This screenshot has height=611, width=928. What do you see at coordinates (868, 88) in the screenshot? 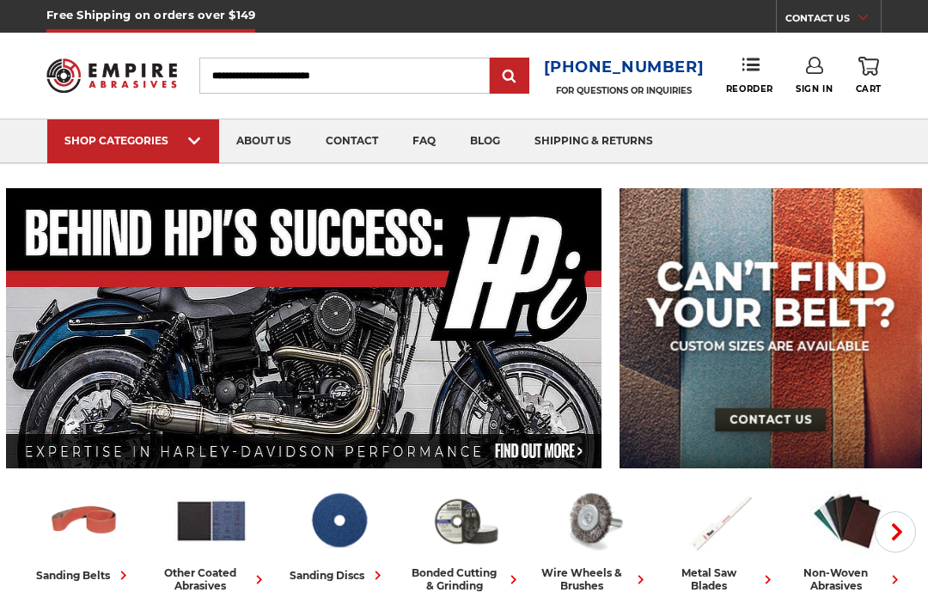
I see `span: Cart` at bounding box center [868, 88].